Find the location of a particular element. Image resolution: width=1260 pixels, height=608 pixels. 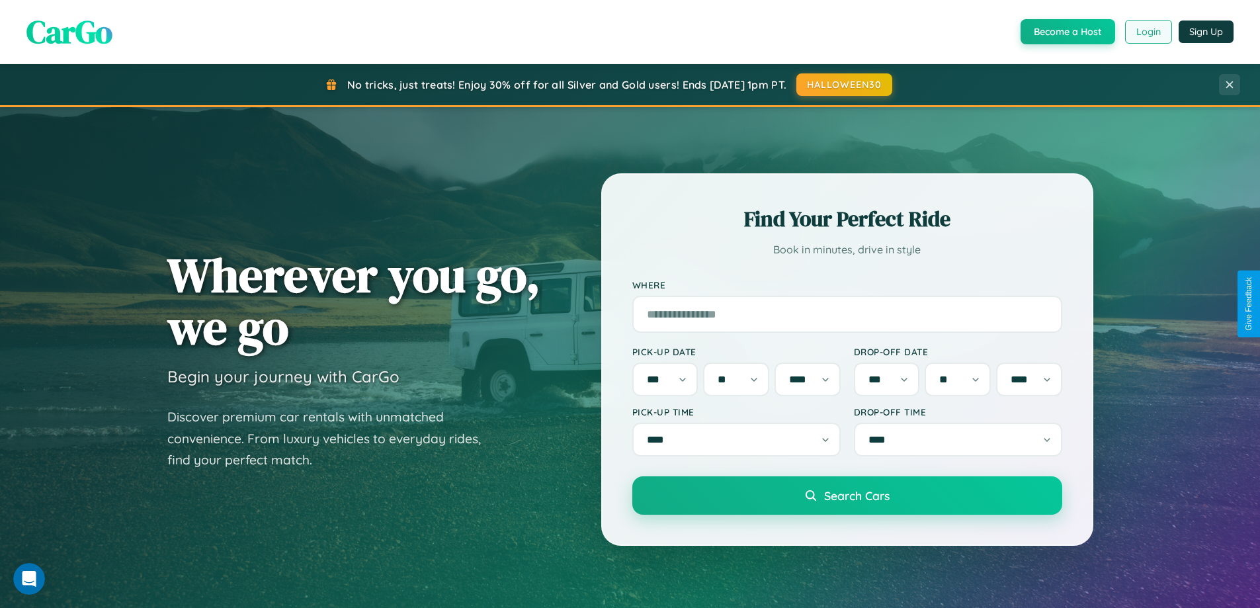

button: HALLOWEEN30 is located at coordinates (844, 85).